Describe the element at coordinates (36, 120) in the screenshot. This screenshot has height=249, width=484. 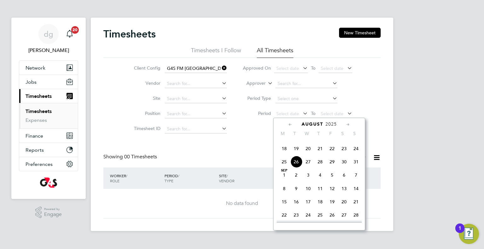
I see `a: Expenses` at that location.